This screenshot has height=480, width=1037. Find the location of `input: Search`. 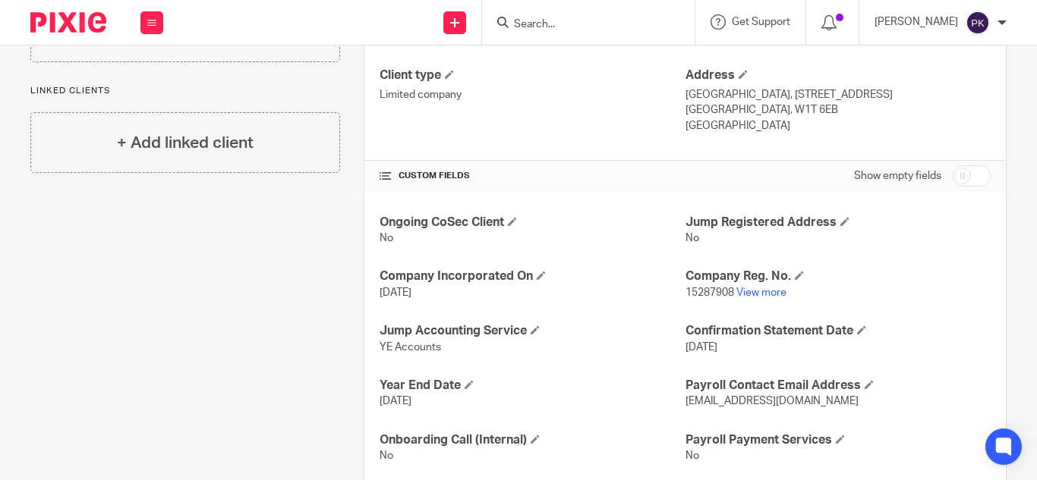

input: Search is located at coordinates (581, 25).